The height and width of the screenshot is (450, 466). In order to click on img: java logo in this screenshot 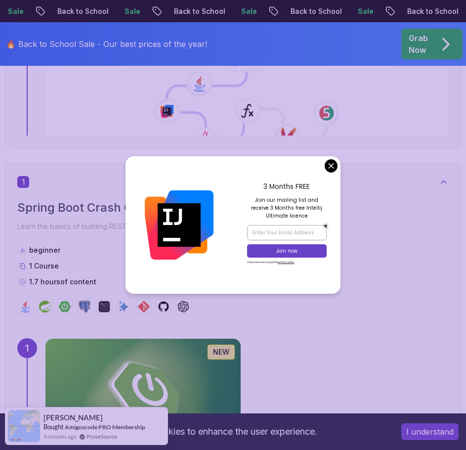, I will do `click(25, 306)`.